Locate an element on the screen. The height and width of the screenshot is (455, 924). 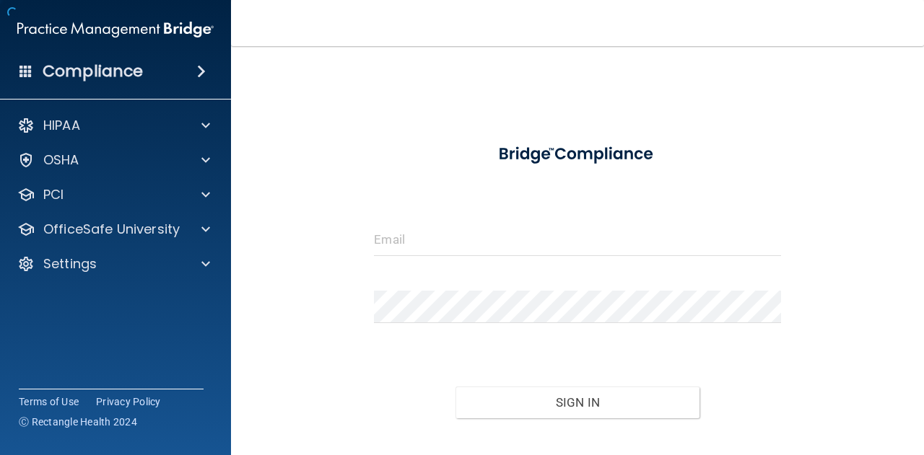
p: Settings is located at coordinates (70, 264).